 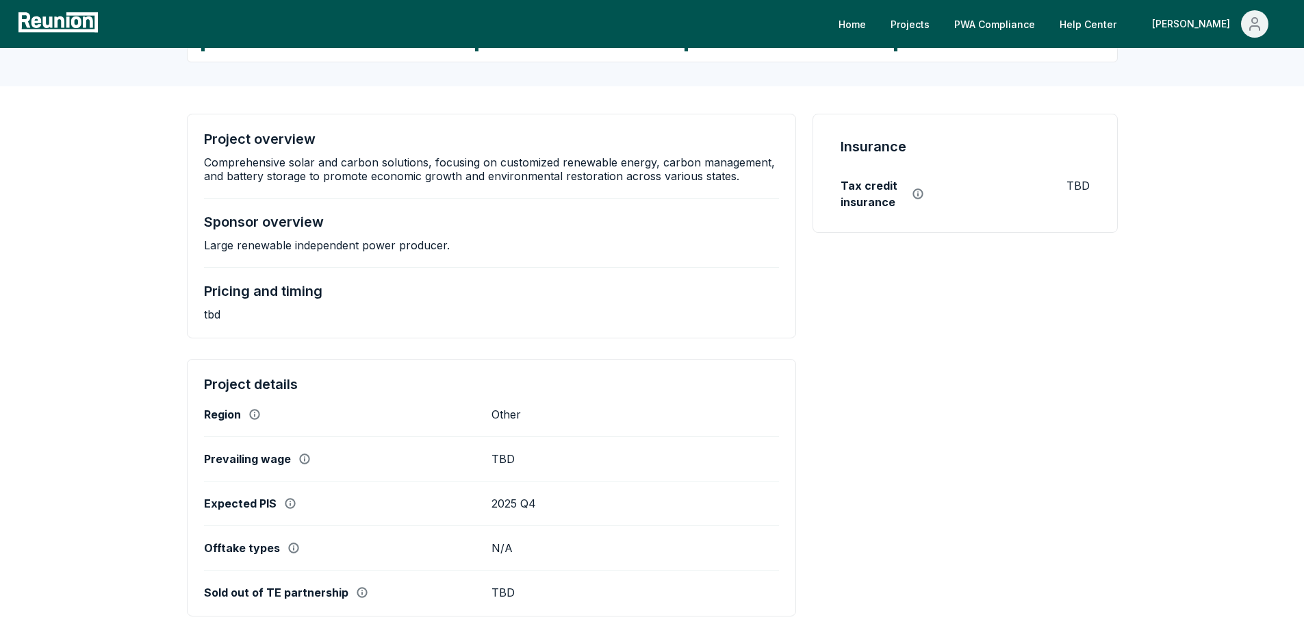 I want to click on h4: Sponsor overview, so click(x=264, y=222).